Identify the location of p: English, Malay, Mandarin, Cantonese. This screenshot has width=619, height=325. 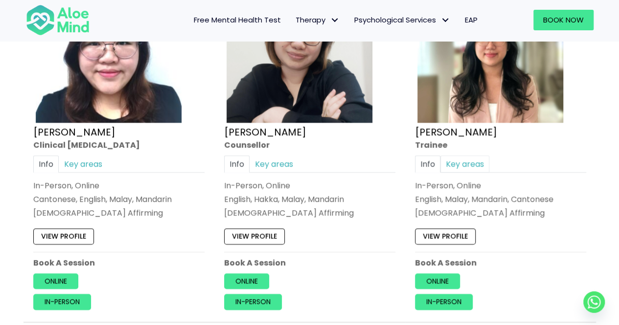
(501, 199).